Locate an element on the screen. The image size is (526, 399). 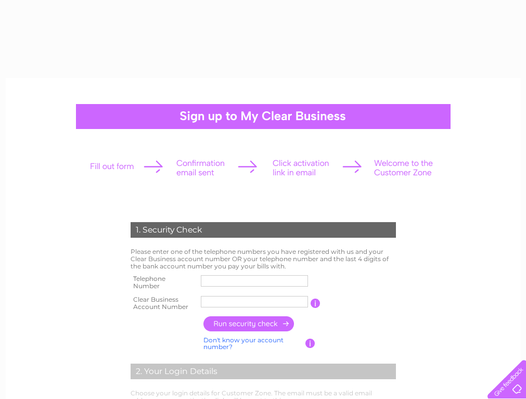
th: Telephone Number is located at coordinates (163, 282).